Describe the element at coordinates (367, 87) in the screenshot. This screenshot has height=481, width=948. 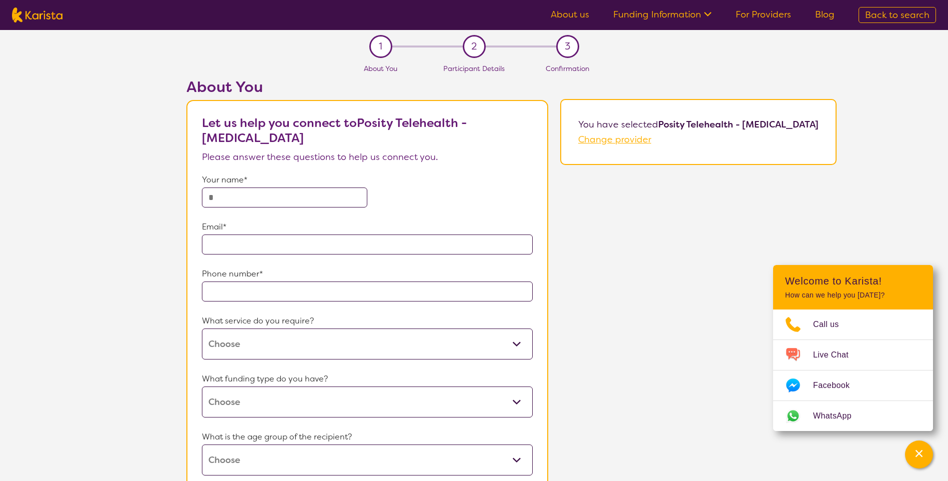
I see `h2: About You` at that location.